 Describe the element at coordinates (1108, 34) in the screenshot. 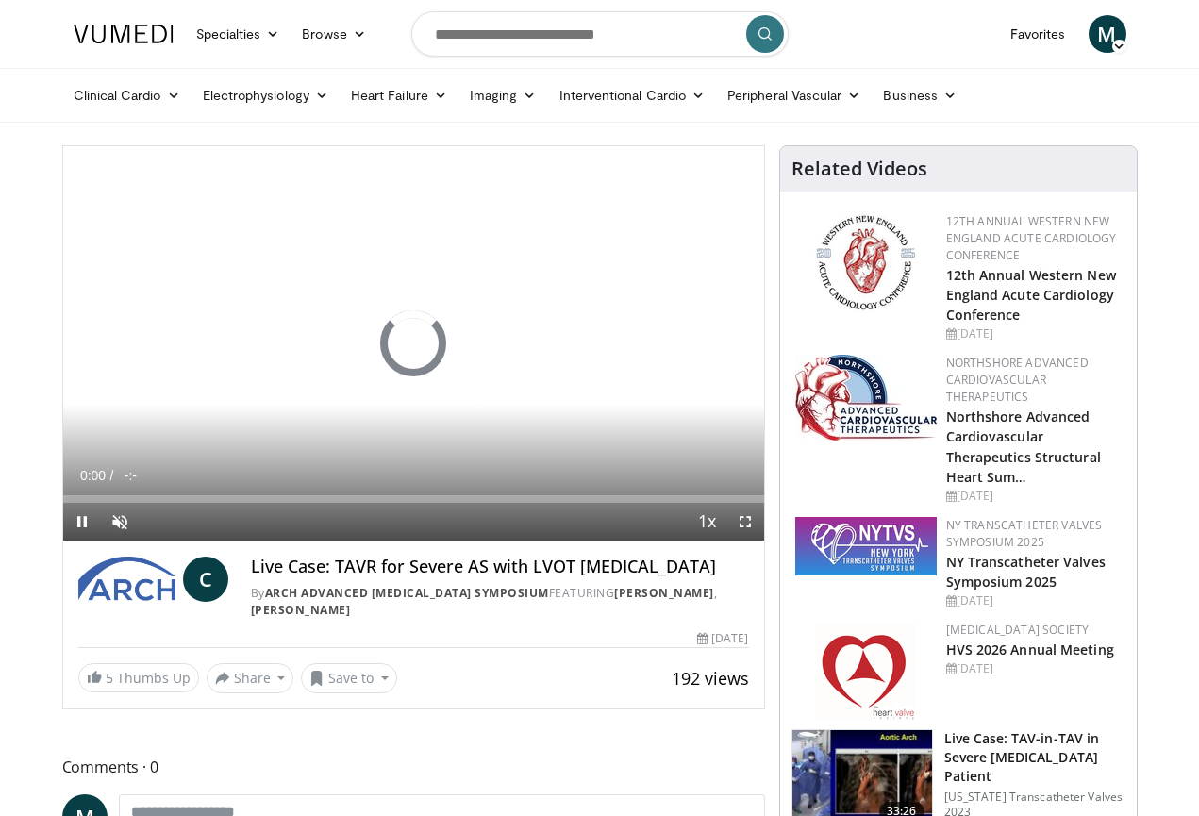

I see `span: M` at that location.